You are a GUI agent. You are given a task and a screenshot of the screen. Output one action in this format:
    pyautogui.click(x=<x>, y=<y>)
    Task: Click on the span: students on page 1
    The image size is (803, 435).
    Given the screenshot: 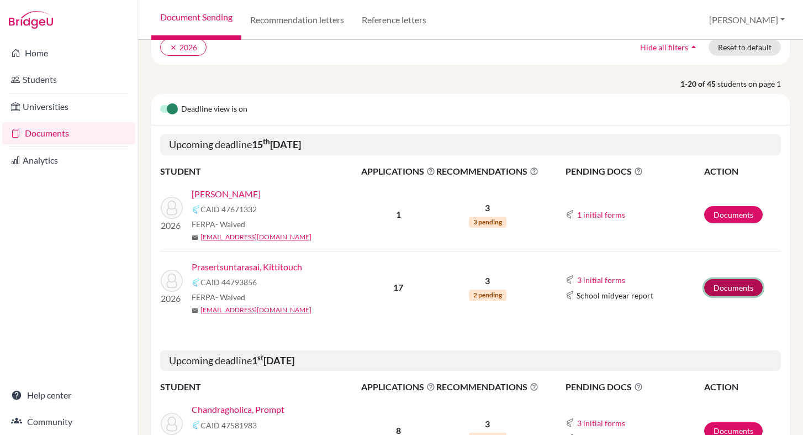 What is the action you would take?
    pyautogui.click(x=753, y=83)
    